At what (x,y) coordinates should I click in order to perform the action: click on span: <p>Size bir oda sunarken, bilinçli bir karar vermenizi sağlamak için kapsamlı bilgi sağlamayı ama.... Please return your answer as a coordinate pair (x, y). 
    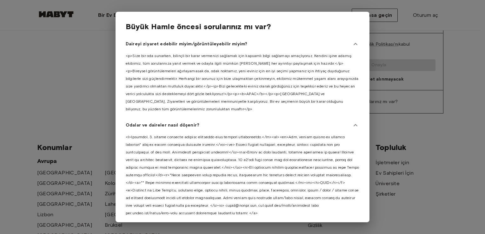
    Looking at the image, I should click on (242, 82).